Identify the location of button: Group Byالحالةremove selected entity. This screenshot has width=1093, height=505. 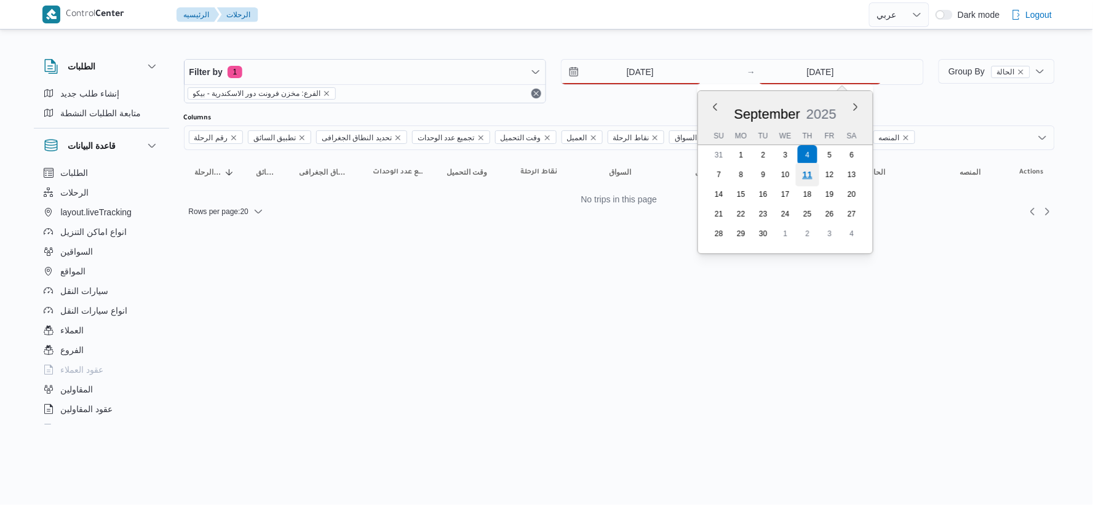
(996, 71).